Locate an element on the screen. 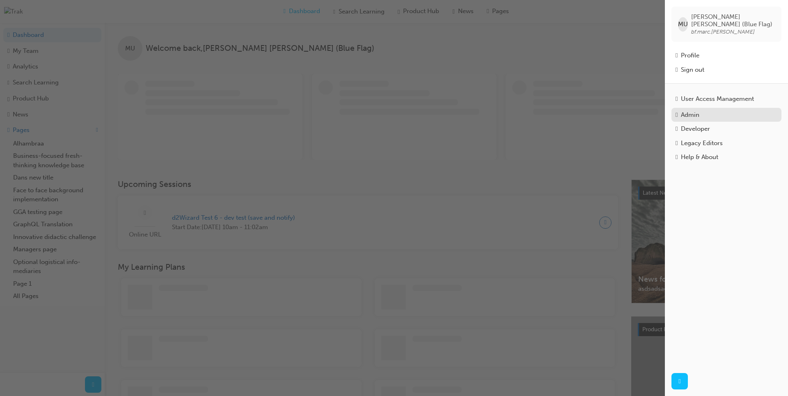 The width and height of the screenshot is (788, 396). span: usergroup-icon is located at coordinates (676, 99).